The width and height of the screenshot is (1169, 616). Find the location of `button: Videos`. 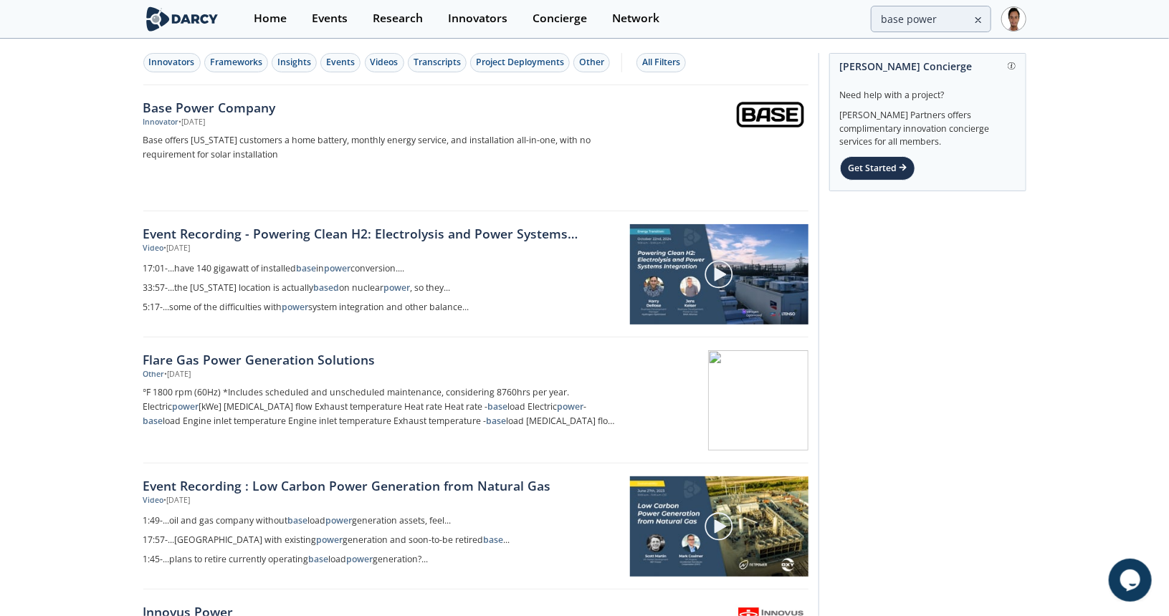

button: Videos is located at coordinates (384, 62).